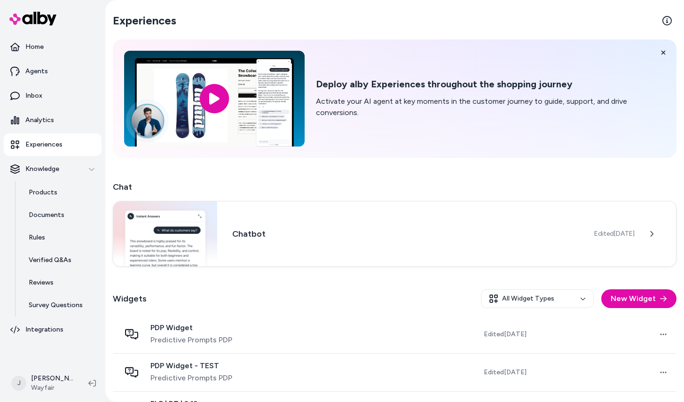  Describe the element at coordinates (490, 107) in the screenshot. I see `p: Activate your AI agent at key moments in the customer journey to guide, support, and drive conver...` at that location.